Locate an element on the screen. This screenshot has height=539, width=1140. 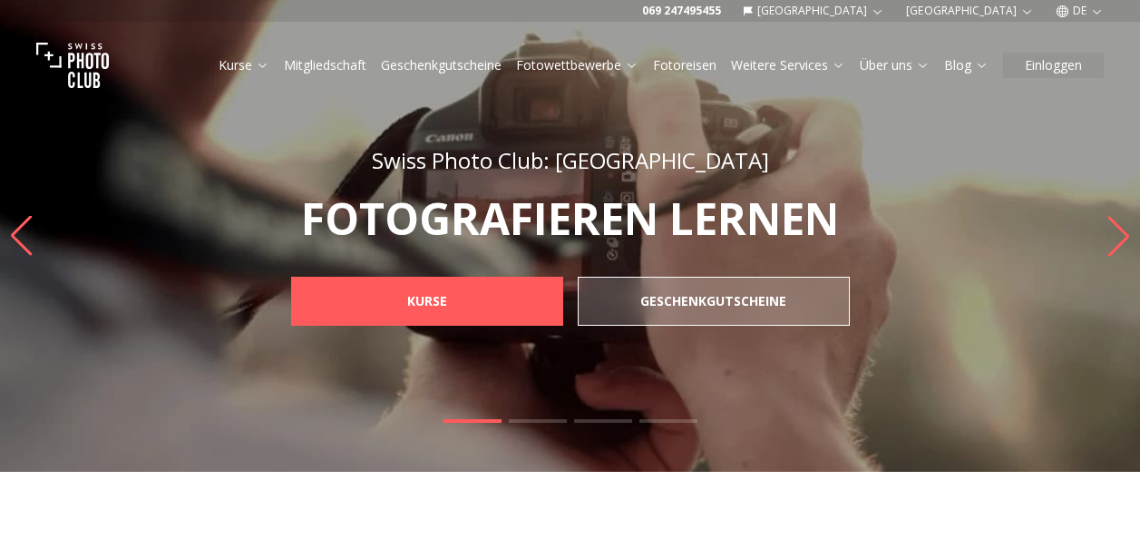
button: Über uns is located at coordinates (895, 65).